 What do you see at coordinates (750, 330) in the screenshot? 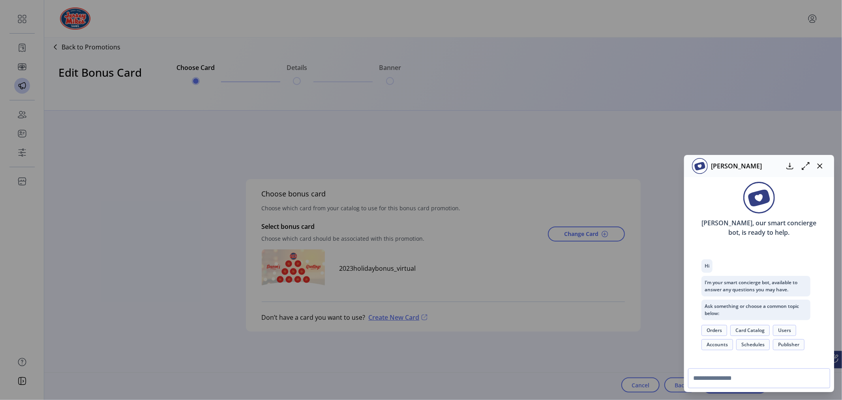
I see `button: Card Catalog` at bounding box center [750, 330].